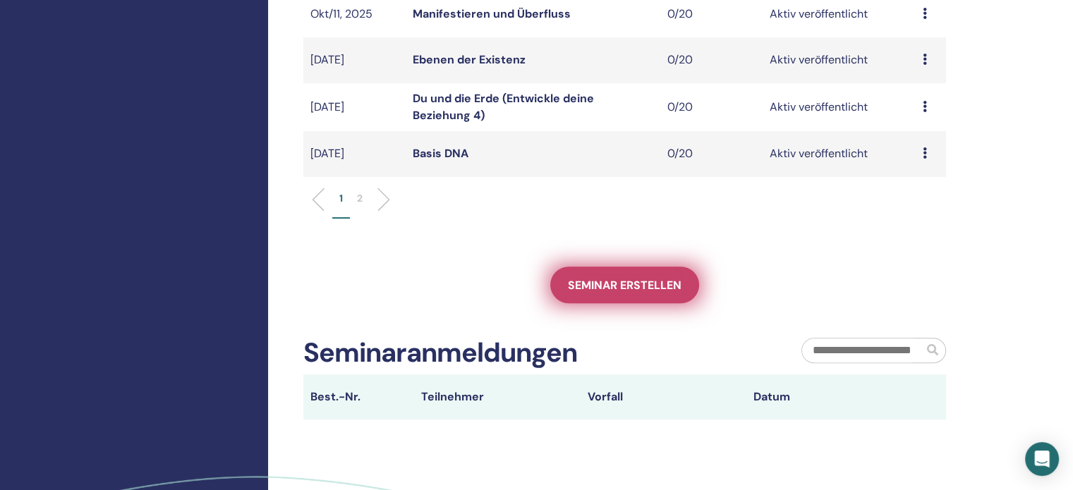  I want to click on th: Best.-Nr., so click(358, 397).